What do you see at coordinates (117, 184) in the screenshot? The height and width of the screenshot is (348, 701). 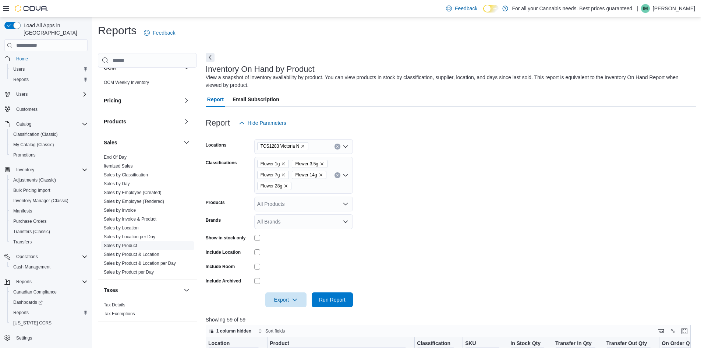 I see `a: Sales by Day` at bounding box center [117, 184].